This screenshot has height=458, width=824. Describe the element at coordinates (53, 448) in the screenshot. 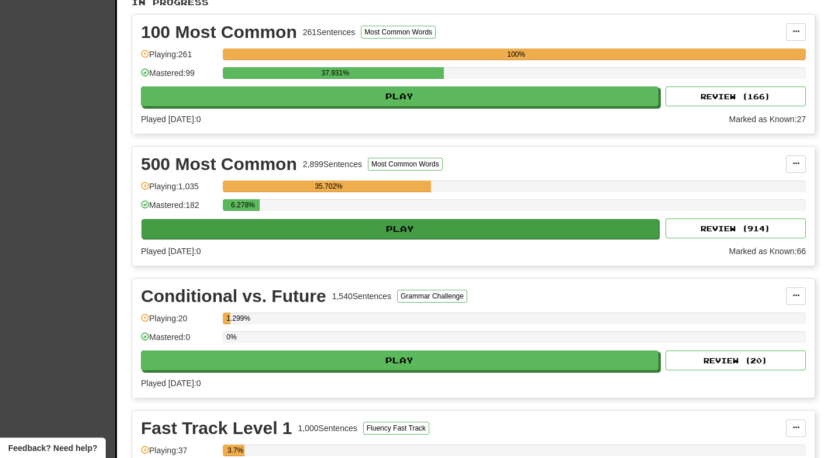

I see `span: Open feedback widget` at that location.